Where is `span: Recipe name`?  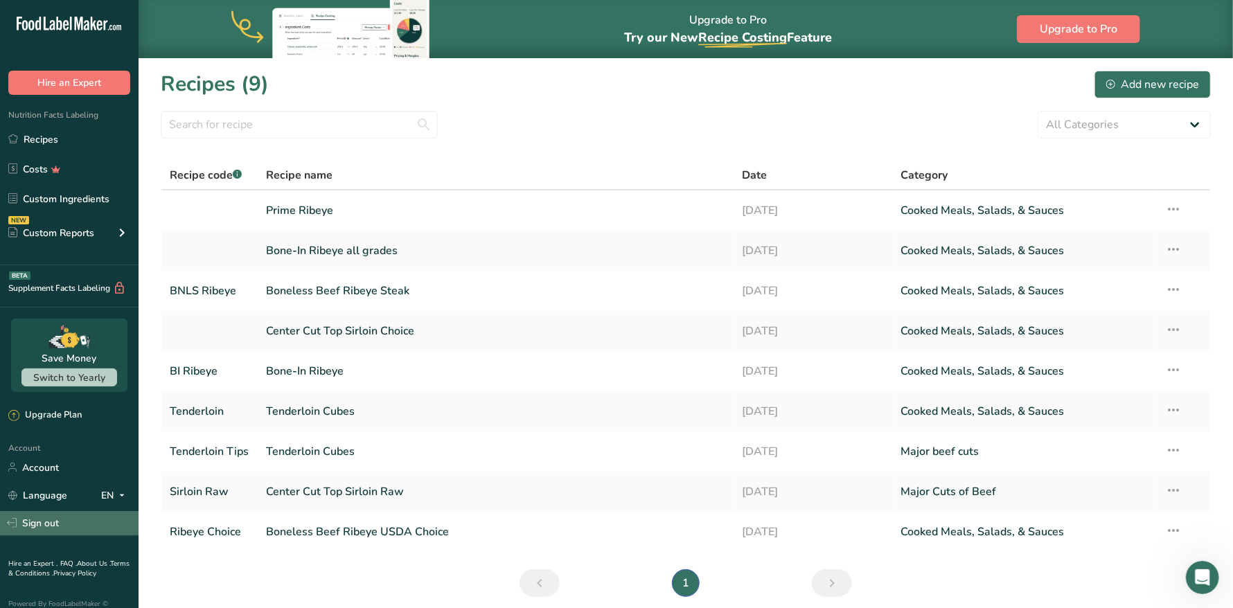 span: Recipe name is located at coordinates (299, 175).